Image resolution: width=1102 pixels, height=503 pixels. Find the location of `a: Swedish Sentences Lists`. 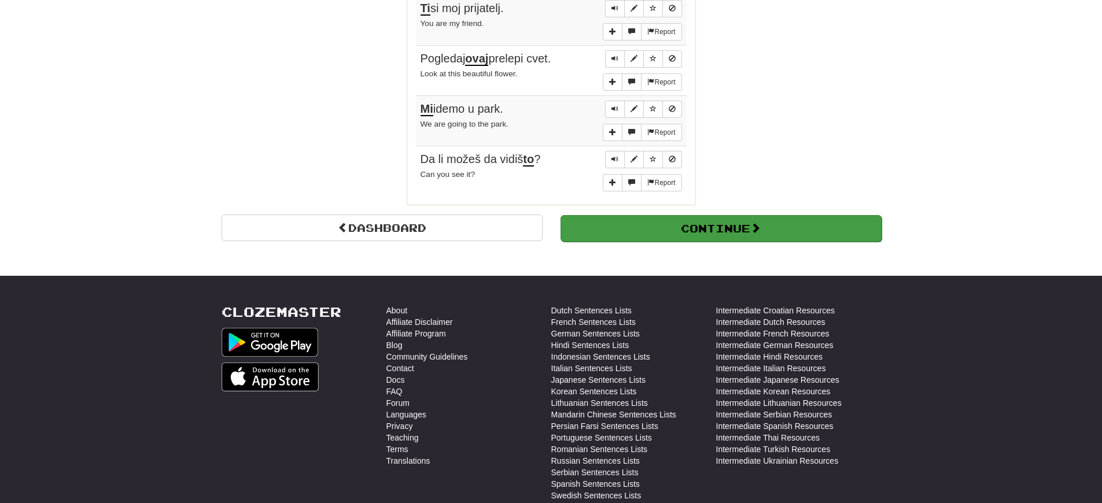

a: Swedish Sentences Lists is located at coordinates (597, 496).